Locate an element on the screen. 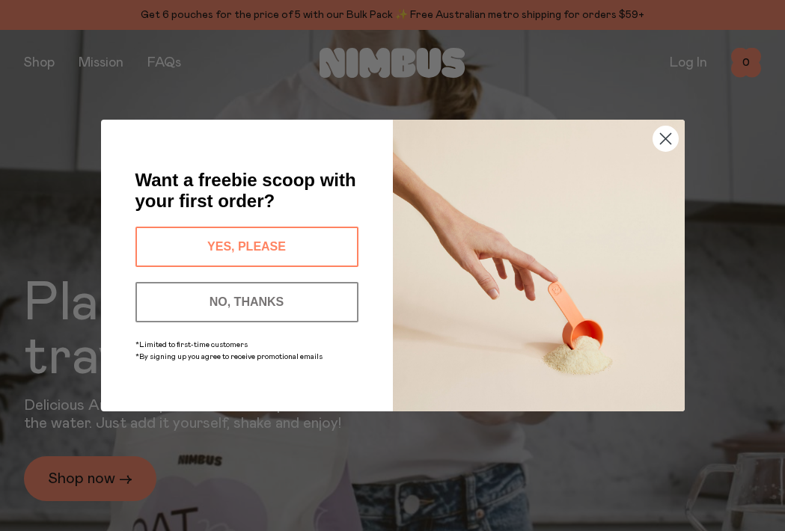 The image size is (785, 531). span: *By signing up you agree to receive promotional emails is located at coordinates (229, 357).